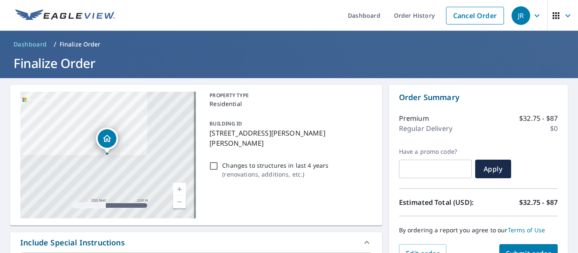 The height and width of the screenshot is (253, 578). What do you see at coordinates (478, 231) in the screenshot?
I see `p: By ordering a report you agree to our` at bounding box center [478, 231].